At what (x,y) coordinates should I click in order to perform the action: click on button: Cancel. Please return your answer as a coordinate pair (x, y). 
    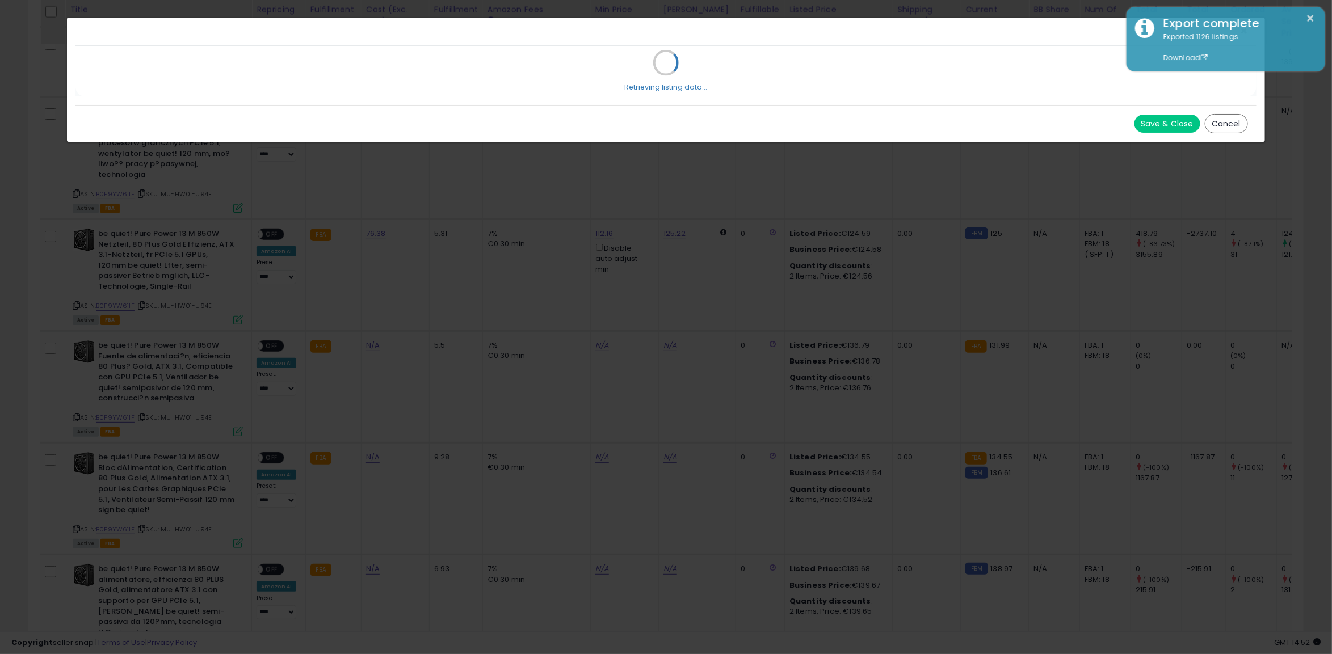
    Looking at the image, I should click on (1227, 124).